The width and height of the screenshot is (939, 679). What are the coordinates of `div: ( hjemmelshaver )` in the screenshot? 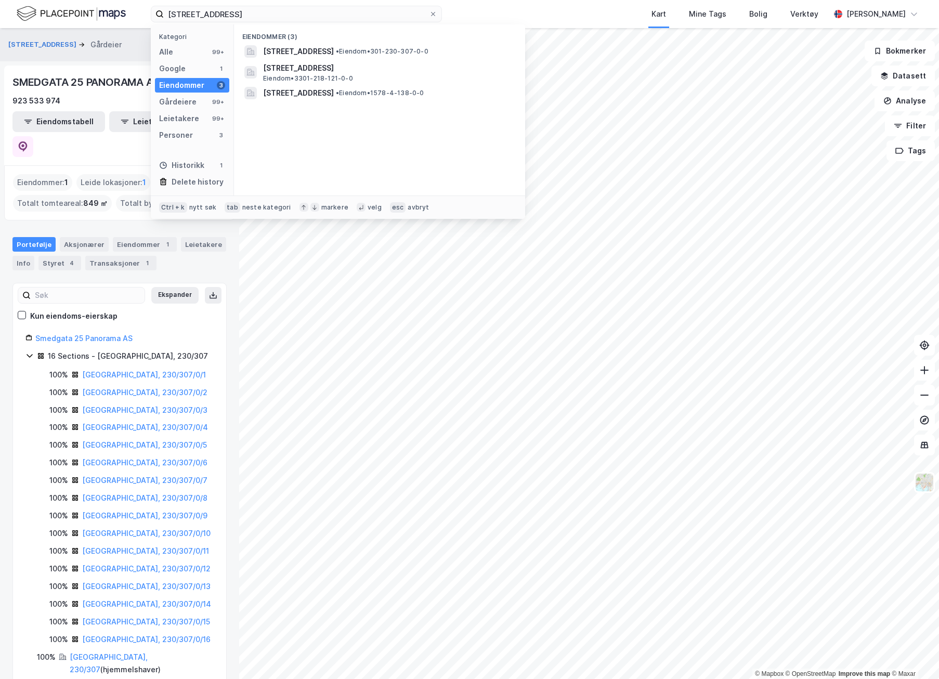 It's located at (141, 663).